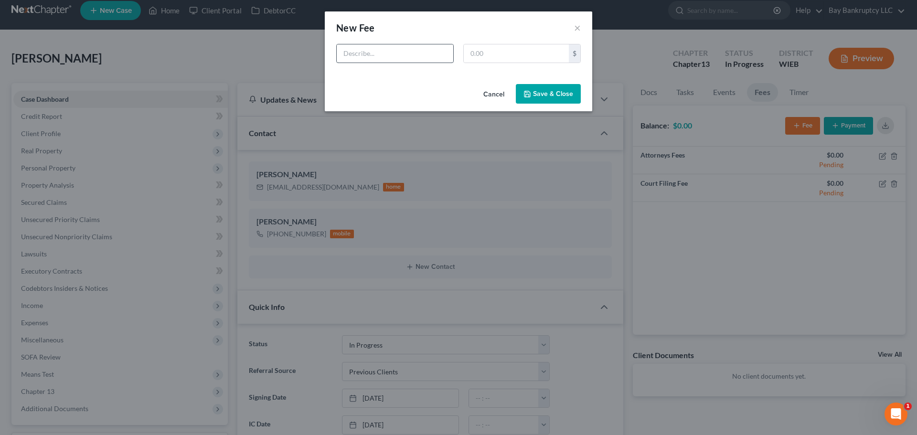 The width and height of the screenshot is (917, 435). I want to click on button: Save & Close, so click(549, 94).